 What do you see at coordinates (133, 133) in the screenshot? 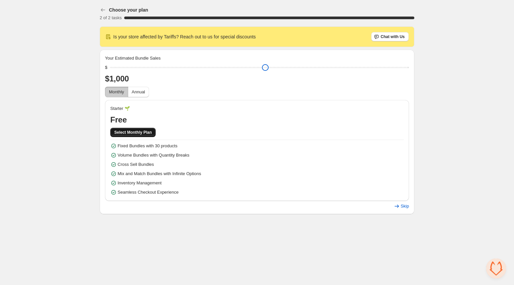
I see `span: Select Monthly Plan` at bounding box center [133, 133].